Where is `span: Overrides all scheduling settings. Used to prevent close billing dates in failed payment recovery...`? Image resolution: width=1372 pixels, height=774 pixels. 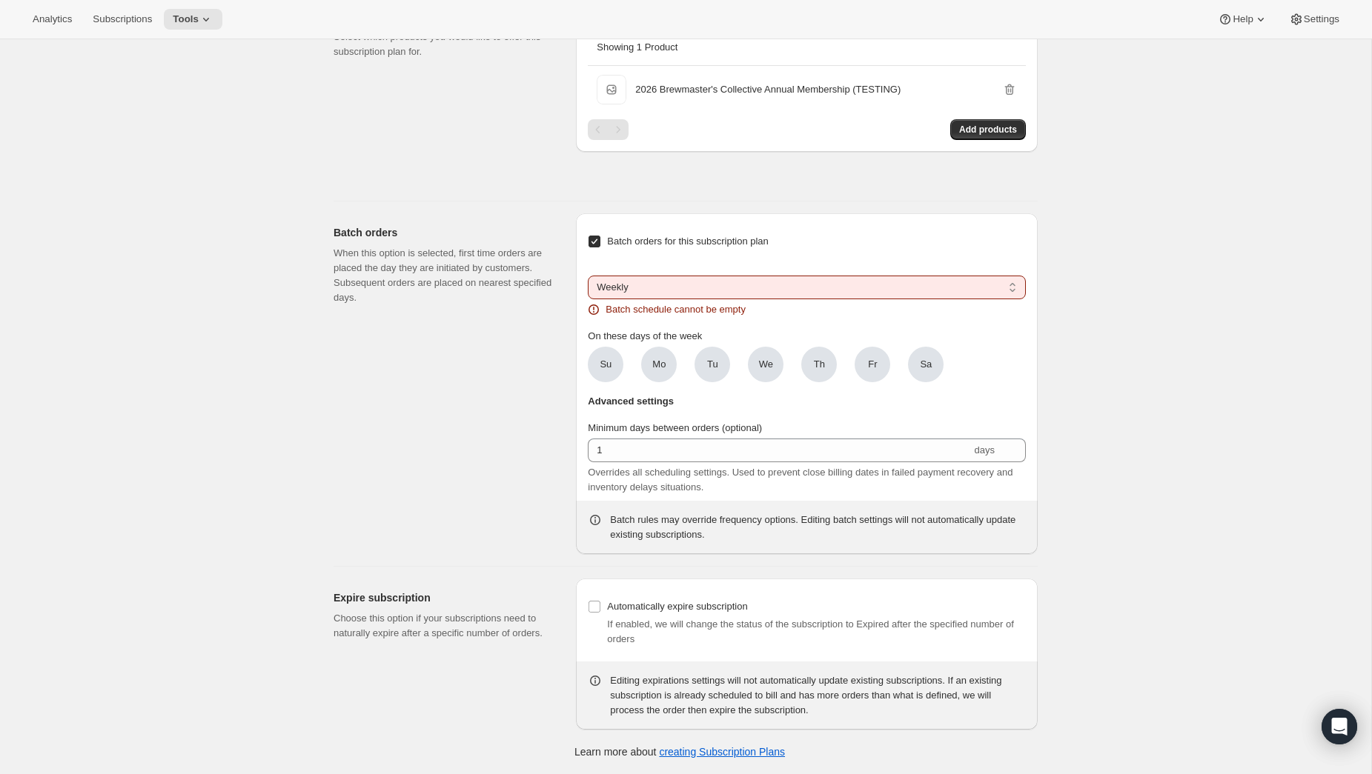
span: Overrides all scheduling settings. Used to prevent close billing dates in failed payment recovery... is located at coordinates (800, 479).